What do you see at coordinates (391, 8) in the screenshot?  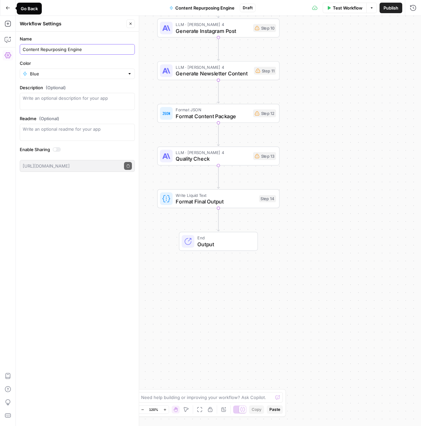 I see `button: Publish` at bounding box center [391, 8].